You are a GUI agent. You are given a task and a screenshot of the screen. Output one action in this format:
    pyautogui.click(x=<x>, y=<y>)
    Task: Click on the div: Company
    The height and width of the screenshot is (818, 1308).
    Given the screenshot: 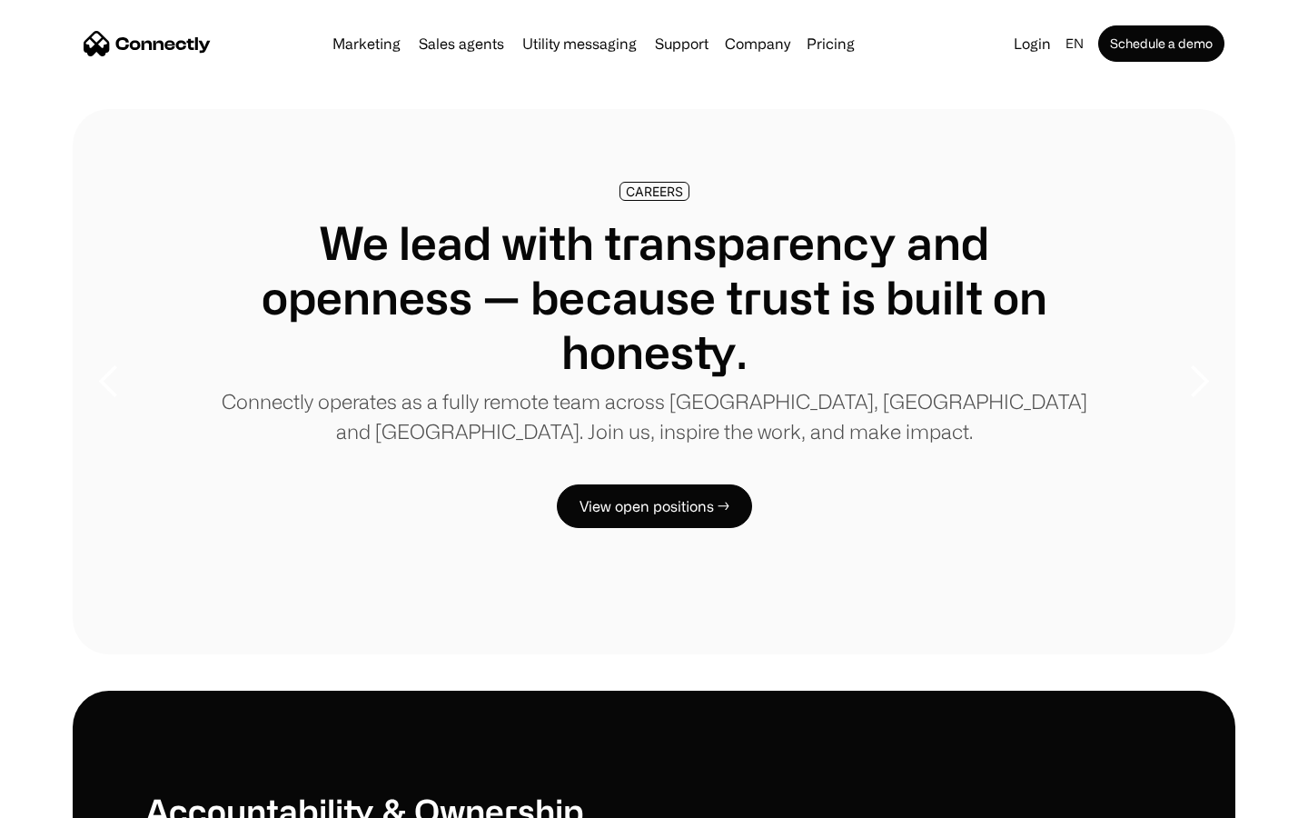 What is the action you would take?
    pyautogui.click(x=758, y=44)
    